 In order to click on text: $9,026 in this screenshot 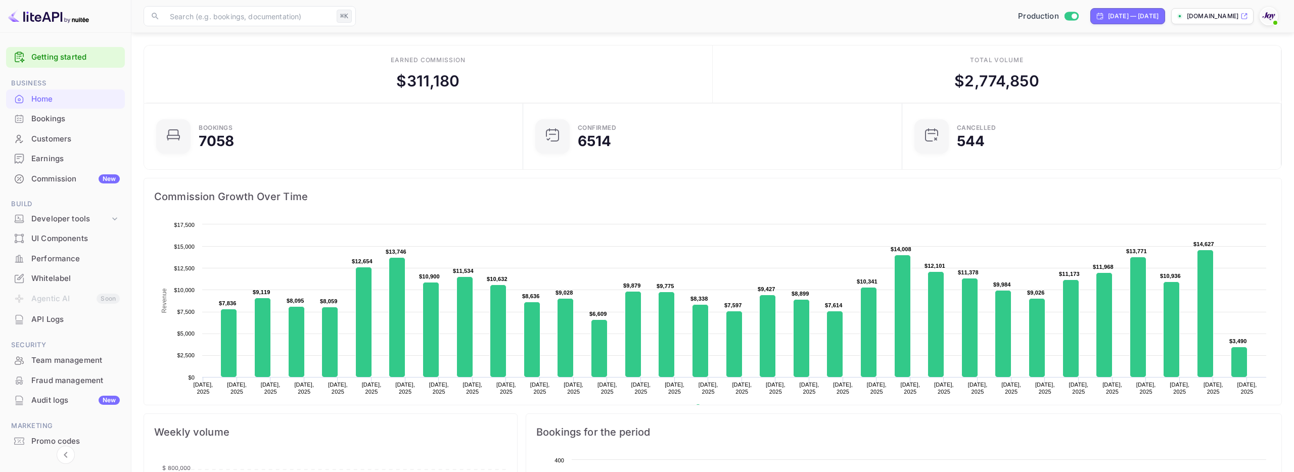, I will do `click(1036, 293)`.